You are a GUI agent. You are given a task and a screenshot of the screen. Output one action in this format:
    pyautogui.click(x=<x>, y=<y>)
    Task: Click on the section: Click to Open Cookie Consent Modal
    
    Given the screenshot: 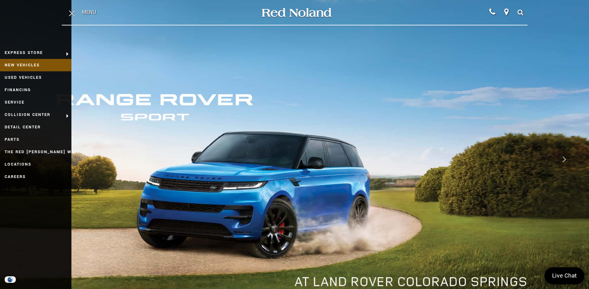 What is the action you would take?
    pyautogui.click(x=10, y=280)
    